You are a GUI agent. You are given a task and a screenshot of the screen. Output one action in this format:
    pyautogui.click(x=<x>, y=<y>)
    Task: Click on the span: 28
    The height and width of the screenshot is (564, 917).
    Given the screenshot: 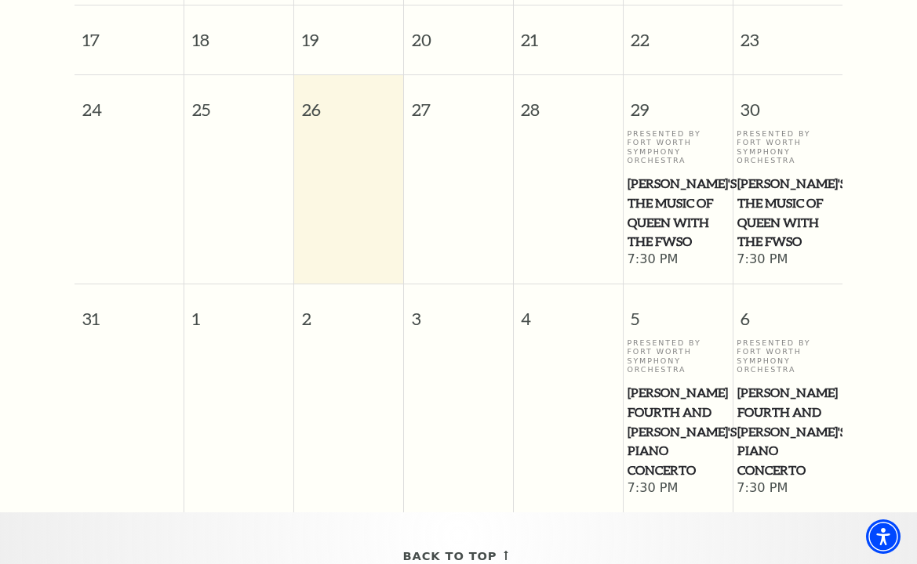 What is the action you would take?
    pyautogui.click(x=568, y=102)
    